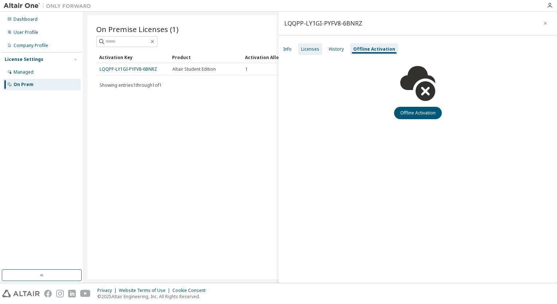  What do you see at coordinates (153, 296) in the screenshot?
I see `p: © 2025 Altair Engineering, Inc. All Rights Reserved.` at bounding box center [153, 296].